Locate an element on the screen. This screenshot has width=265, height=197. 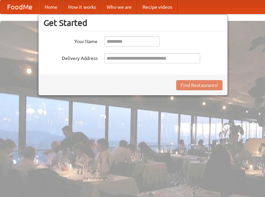
a: Home is located at coordinates (51, 7).